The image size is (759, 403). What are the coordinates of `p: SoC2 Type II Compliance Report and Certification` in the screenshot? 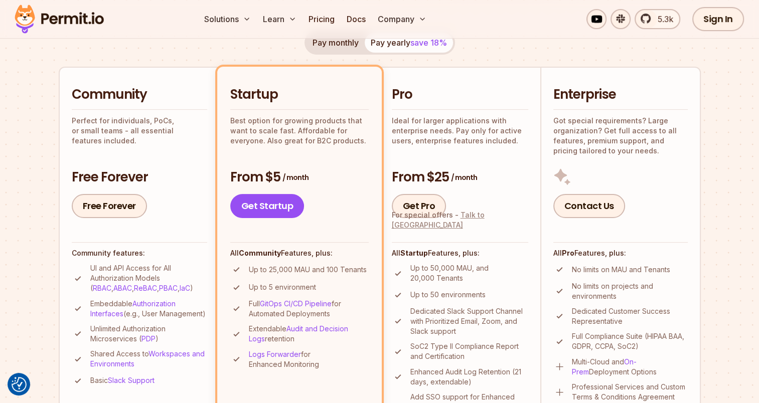 It's located at (469, 352).